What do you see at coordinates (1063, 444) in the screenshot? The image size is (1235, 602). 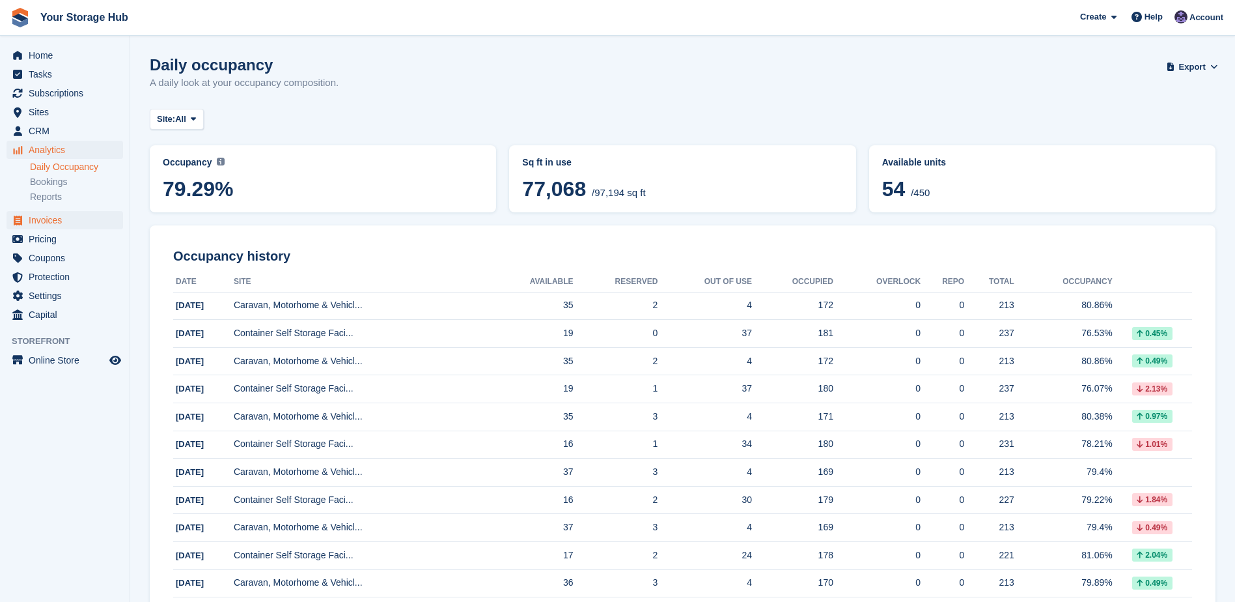 I see `td: 78.21%` at bounding box center [1063, 444].